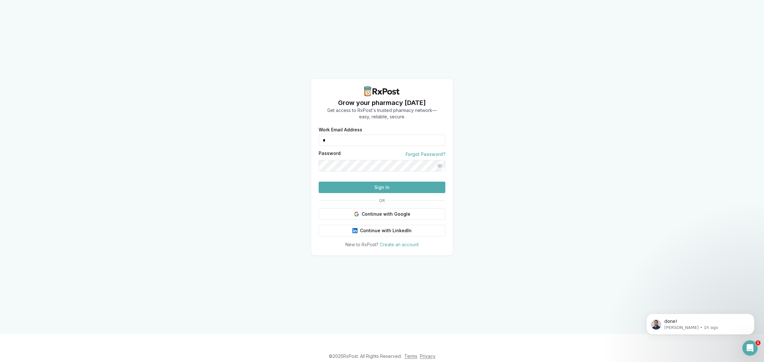 The height and width of the screenshot is (362, 764). I want to click on button: Sign In, so click(382, 188).